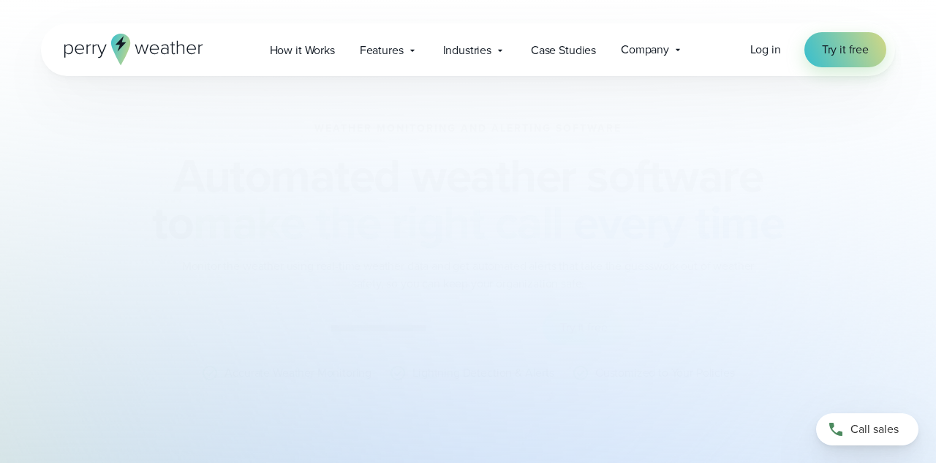  Describe the element at coordinates (765, 50) in the screenshot. I see `a: Log in` at that location.